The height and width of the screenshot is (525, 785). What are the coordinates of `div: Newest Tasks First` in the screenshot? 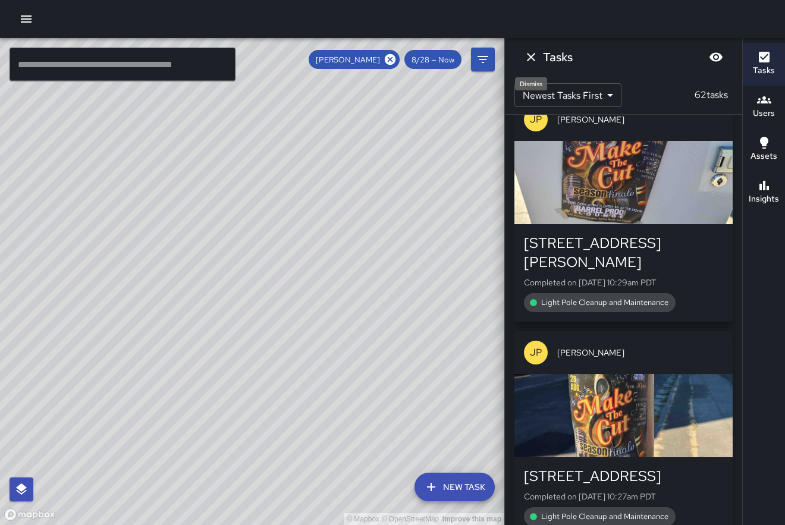 It's located at (568, 95).